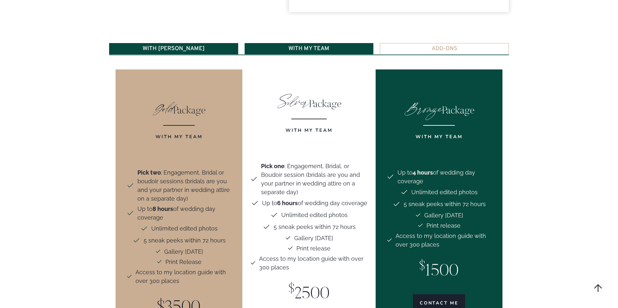 This screenshot has height=308, width=618. I want to click on strong: 8 hours, so click(163, 209).